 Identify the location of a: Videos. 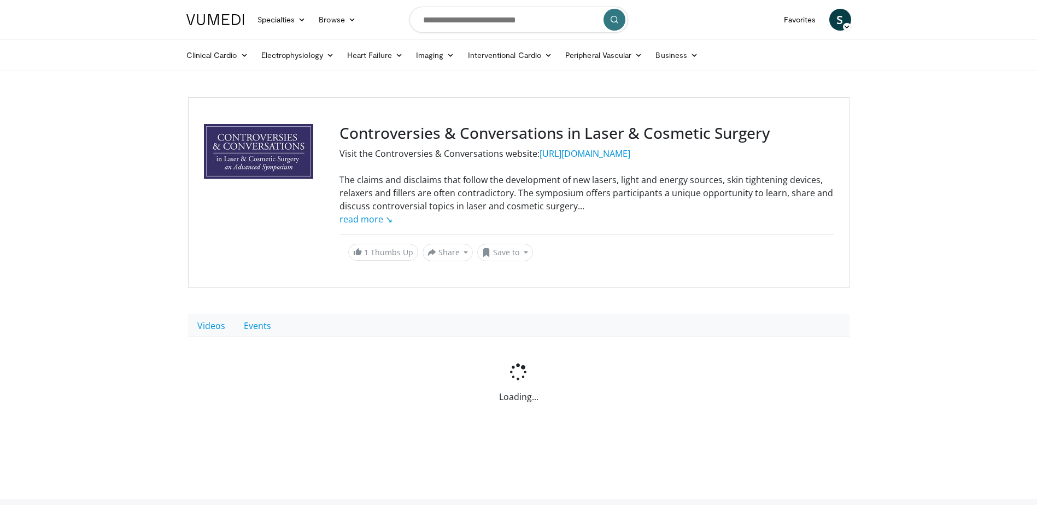
(211, 326).